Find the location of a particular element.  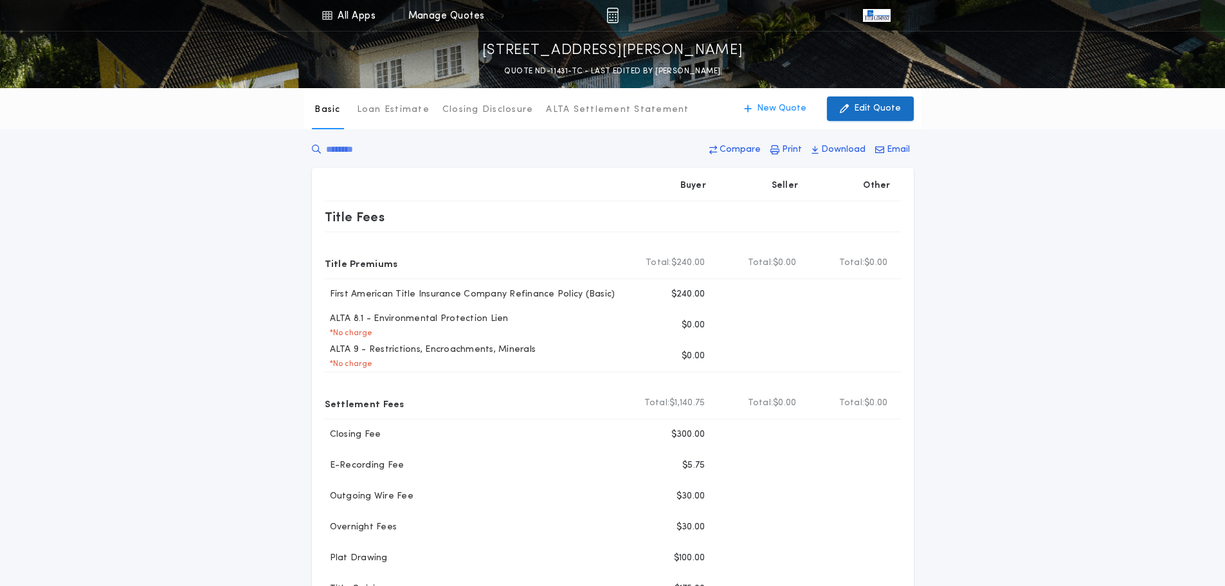

p: Title Fees is located at coordinates (355, 217).